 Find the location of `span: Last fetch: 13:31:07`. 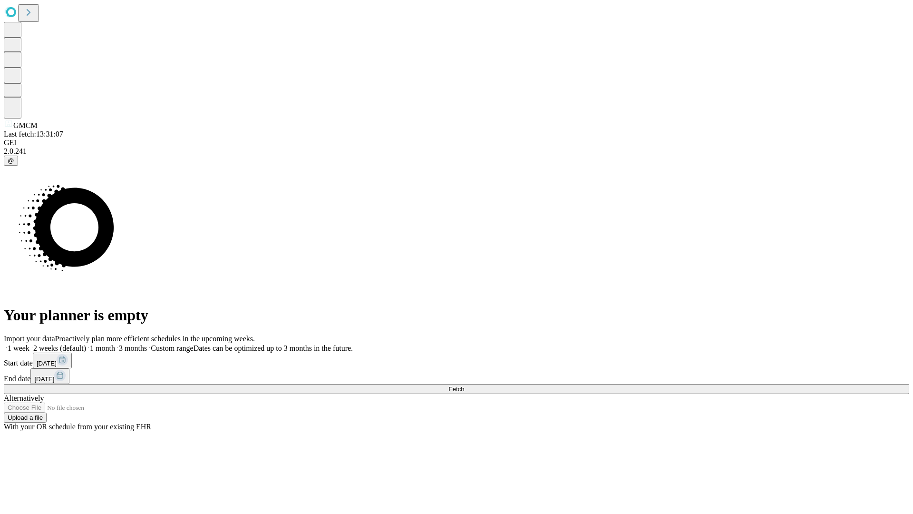

span: Last fetch: 13:31:07 is located at coordinates (33, 134).